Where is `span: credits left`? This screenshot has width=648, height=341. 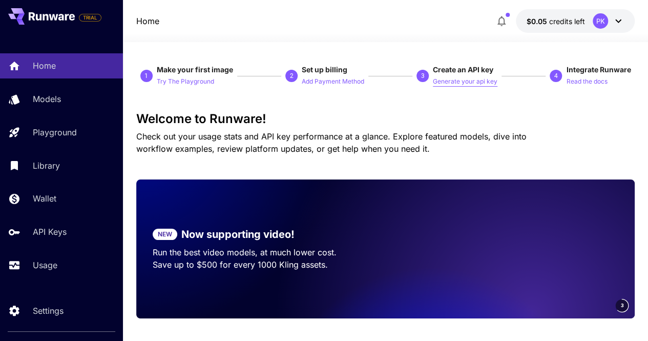
span: credits left is located at coordinates (567, 21).